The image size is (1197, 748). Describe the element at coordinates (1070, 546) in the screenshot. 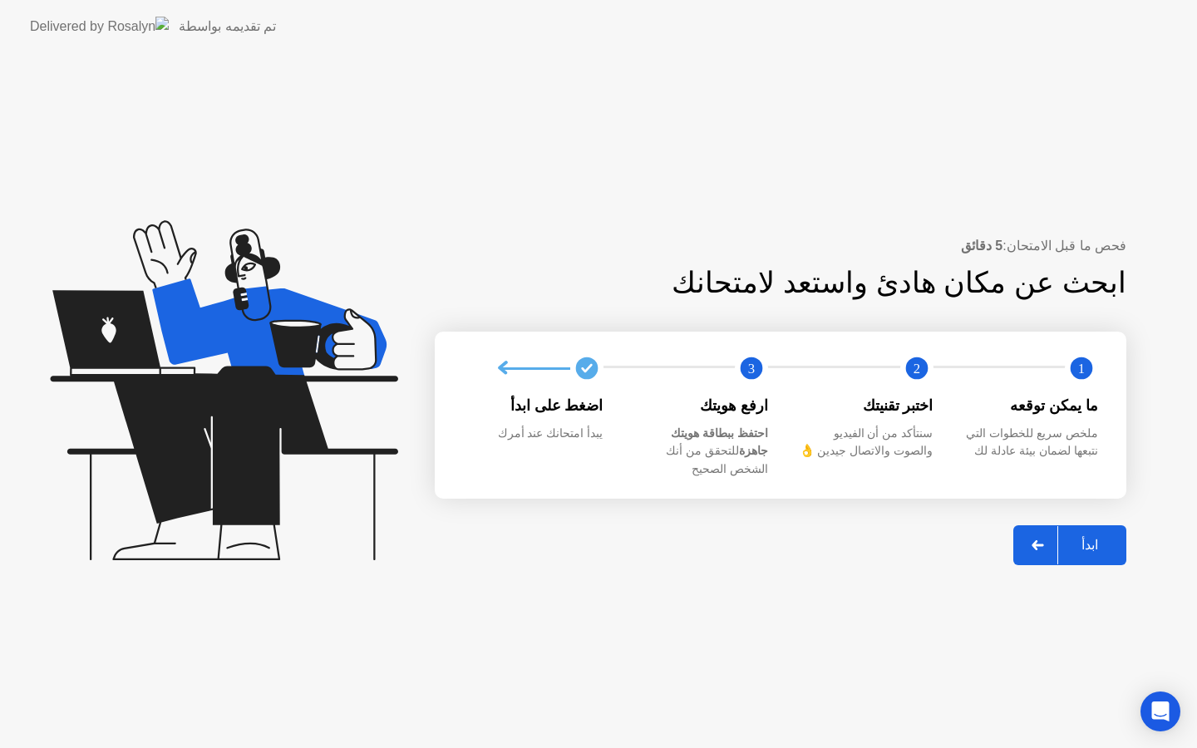

I see `button: ابدأ` at that location.